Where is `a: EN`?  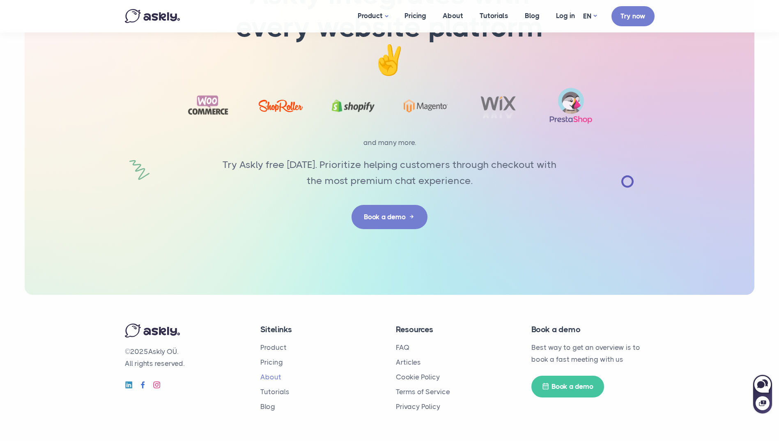
a: EN is located at coordinates (590, 16).